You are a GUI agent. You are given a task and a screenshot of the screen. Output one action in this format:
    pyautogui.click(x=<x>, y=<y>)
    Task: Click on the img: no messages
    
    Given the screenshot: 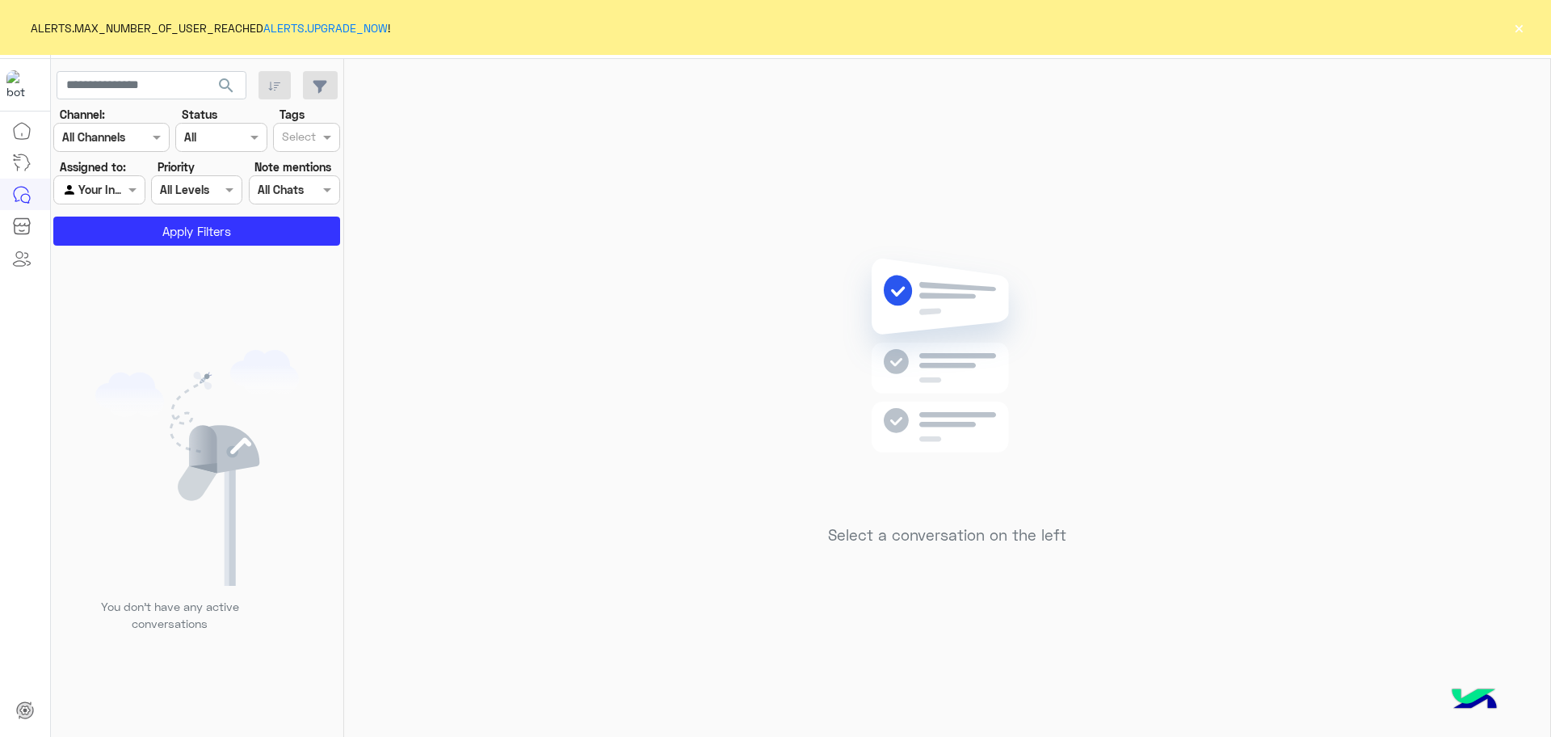 What is the action you would take?
    pyautogui.click(x=947, y=380)
    